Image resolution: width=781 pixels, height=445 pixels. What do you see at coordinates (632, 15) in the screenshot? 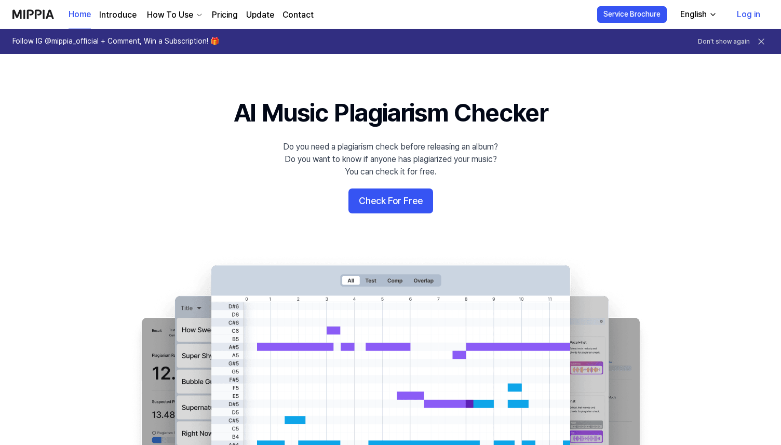
I see `a: Service Brochure` at bounding box center [632, 15].